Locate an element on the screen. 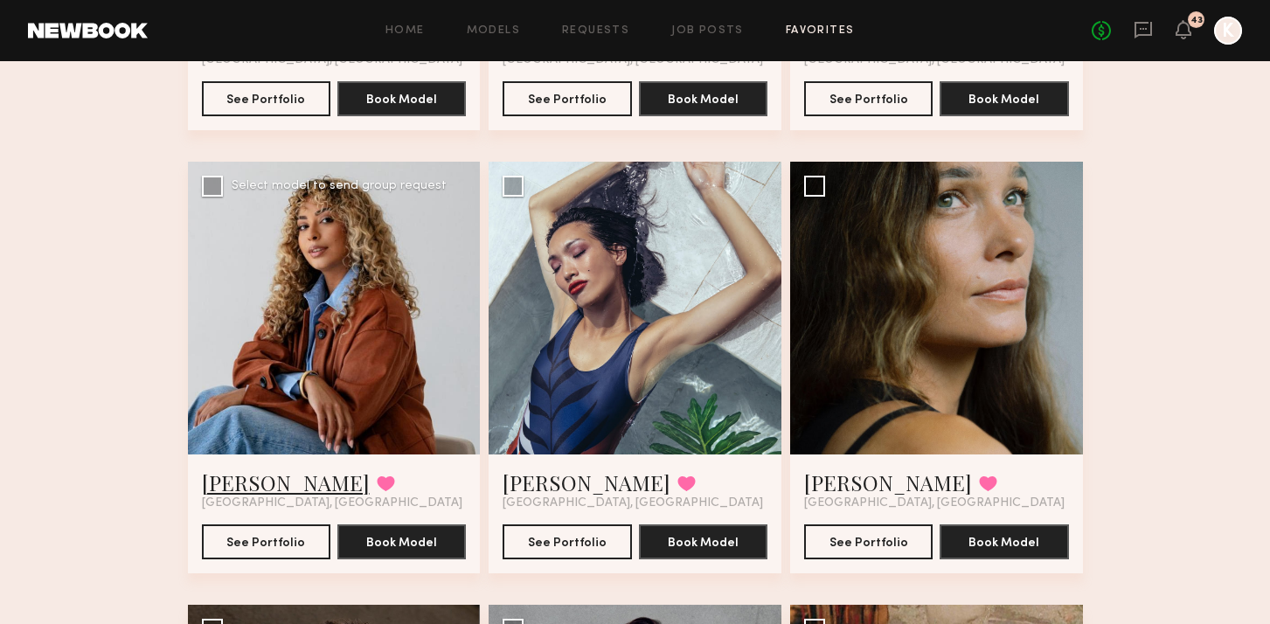  a: Requests is located at coordinates (595, 31).